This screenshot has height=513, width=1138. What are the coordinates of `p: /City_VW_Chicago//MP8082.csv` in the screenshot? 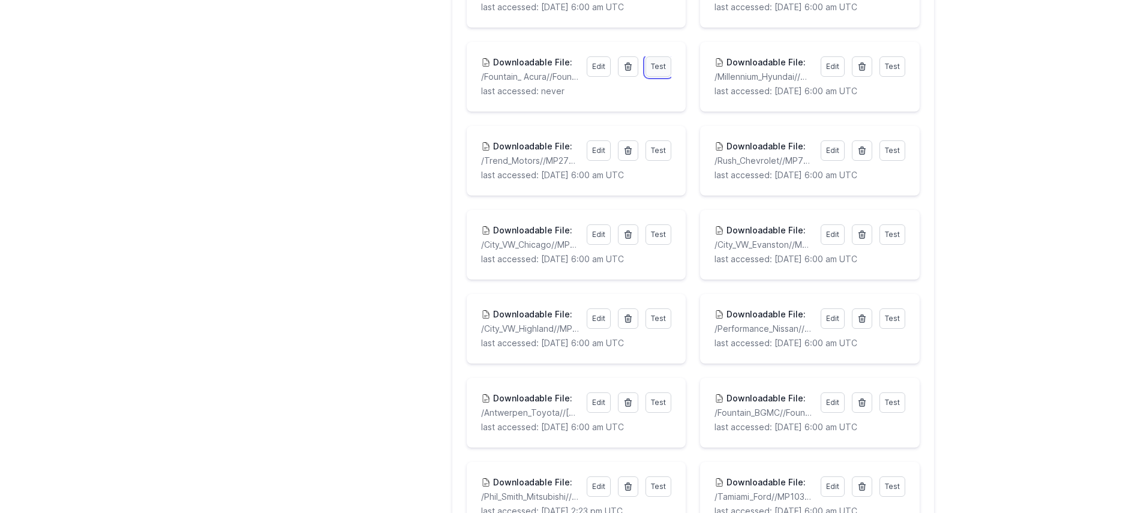 It's located at (531, 245).